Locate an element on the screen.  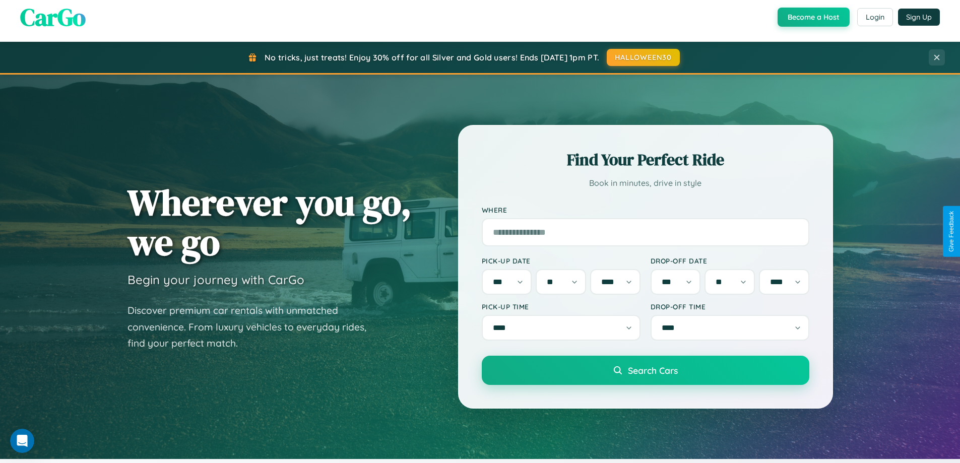
button: Search Cars is located at coordinates (646, 370).